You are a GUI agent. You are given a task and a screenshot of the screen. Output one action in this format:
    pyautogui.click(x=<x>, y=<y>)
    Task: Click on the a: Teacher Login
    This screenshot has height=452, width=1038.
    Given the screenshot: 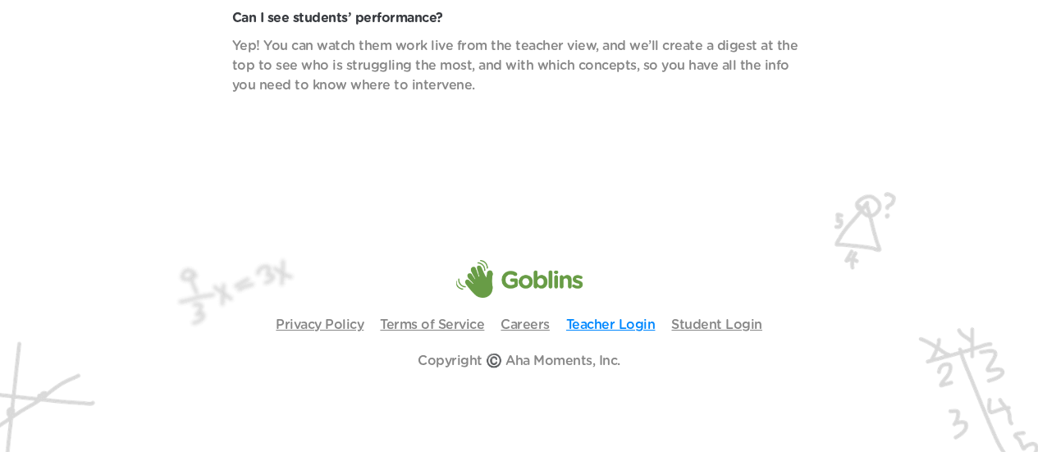 What is the action you would take?
    pyautogui.click(x=611, y=325)
    